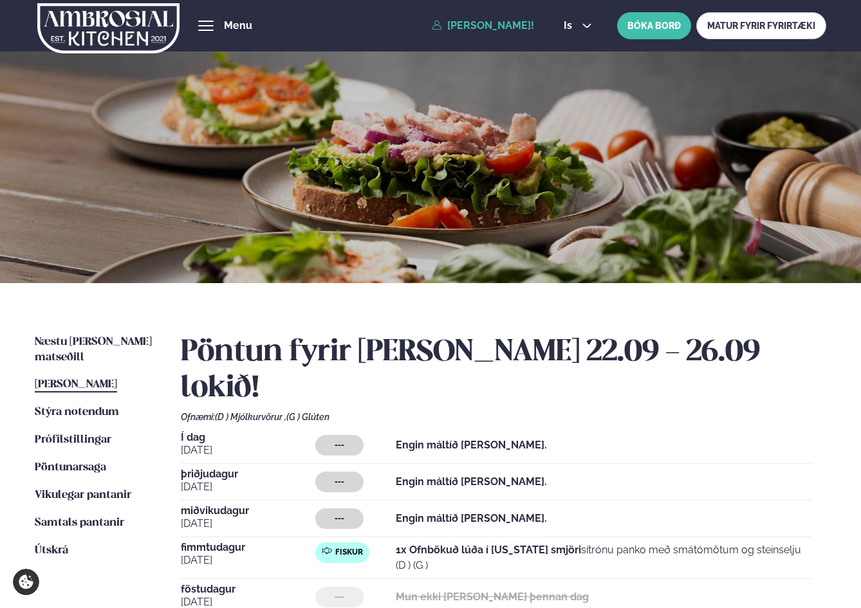 The height and width of the screenshot is (608, 861). What do you see at coordinates (308, 417) in the screenshot?
I see `span: (G ) Glúten` at bounding box center [308, 417].